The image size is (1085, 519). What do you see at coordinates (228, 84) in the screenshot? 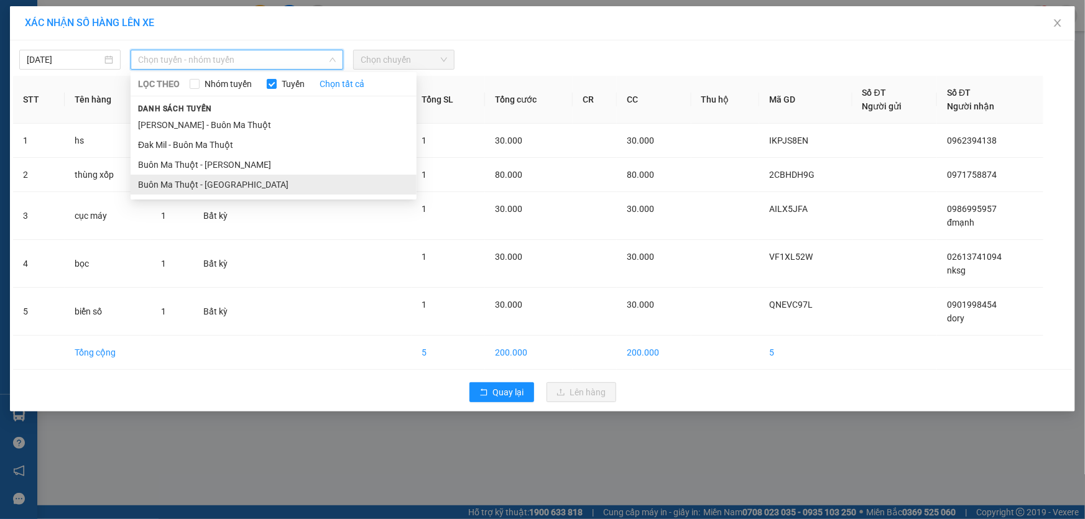
I see `span: Nhóm tuyến` at bounding box center [228, 84].